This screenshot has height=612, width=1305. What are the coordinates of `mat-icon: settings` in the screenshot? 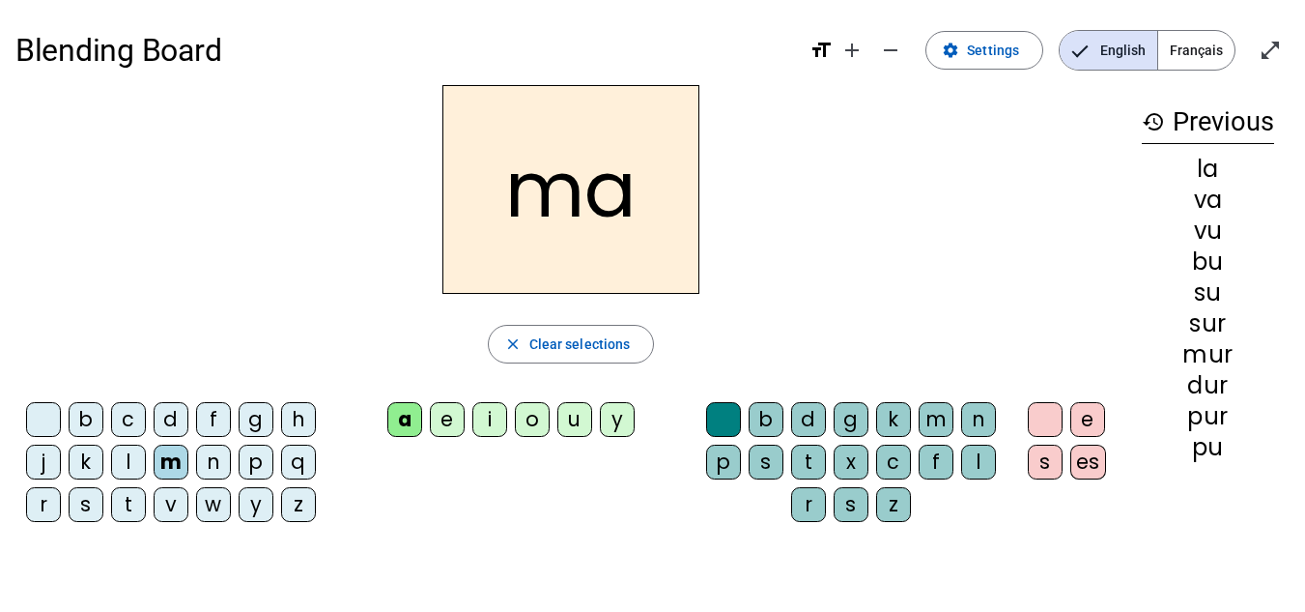 It's located at (951, 50).